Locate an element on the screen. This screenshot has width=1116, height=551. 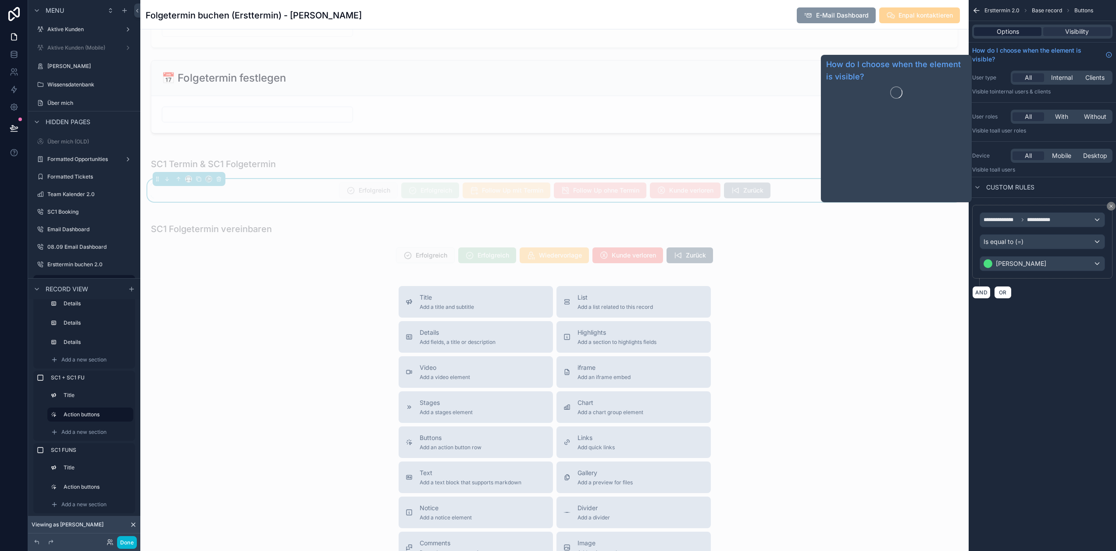
span: all users is located at coordinates (1005, 169).